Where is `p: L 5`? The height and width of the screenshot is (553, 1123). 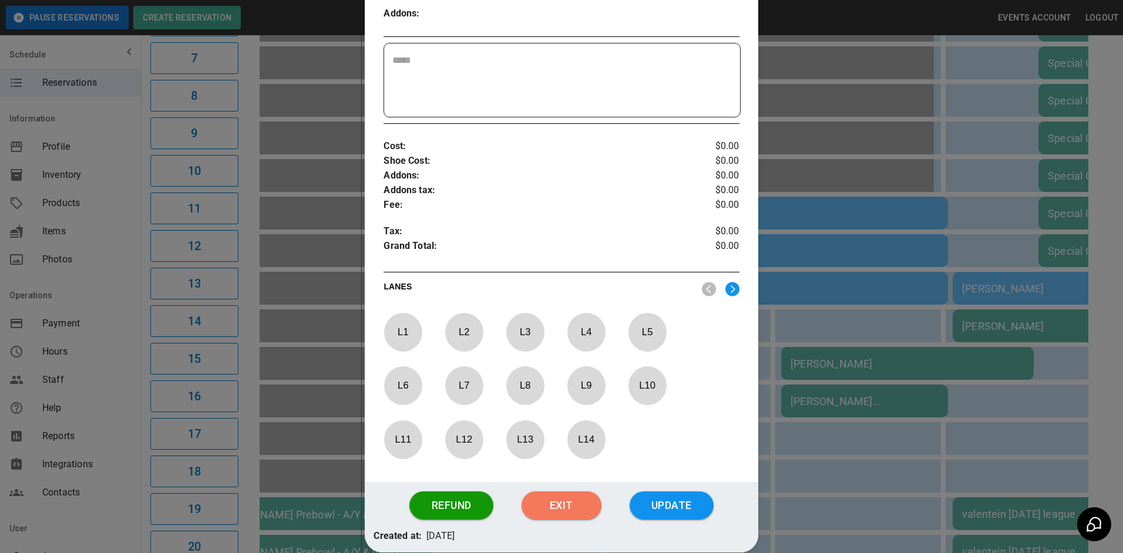
p: L 5 is located at coordinates (647, 332).